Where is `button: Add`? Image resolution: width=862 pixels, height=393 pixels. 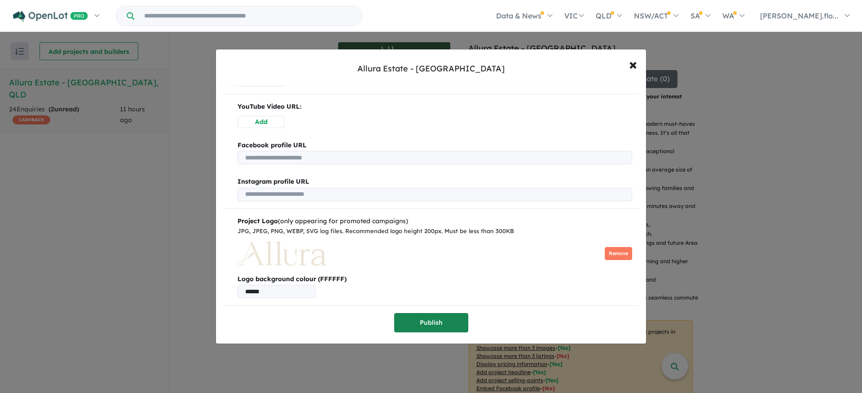 button: Add is located at coordinates (261, 122).